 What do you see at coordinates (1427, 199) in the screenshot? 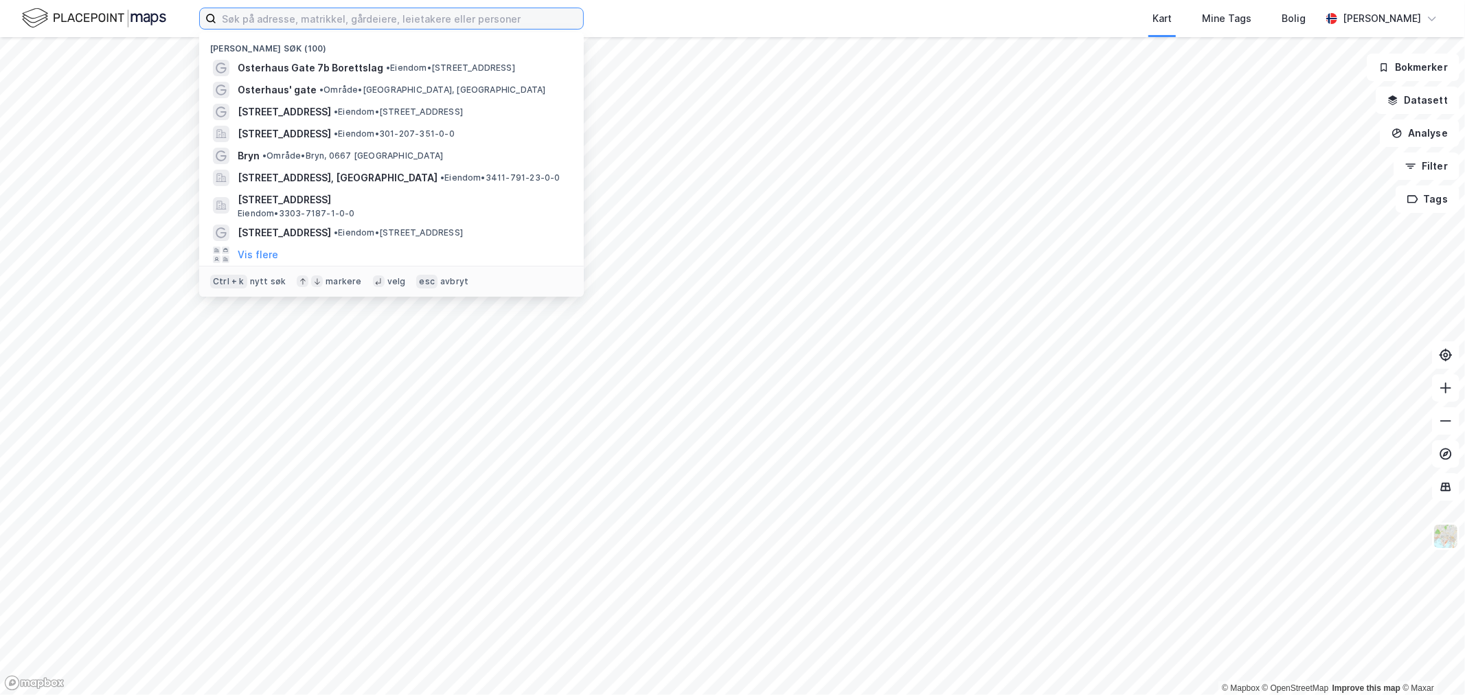
I see `button: Tags` at bounding box center [1427, 199].